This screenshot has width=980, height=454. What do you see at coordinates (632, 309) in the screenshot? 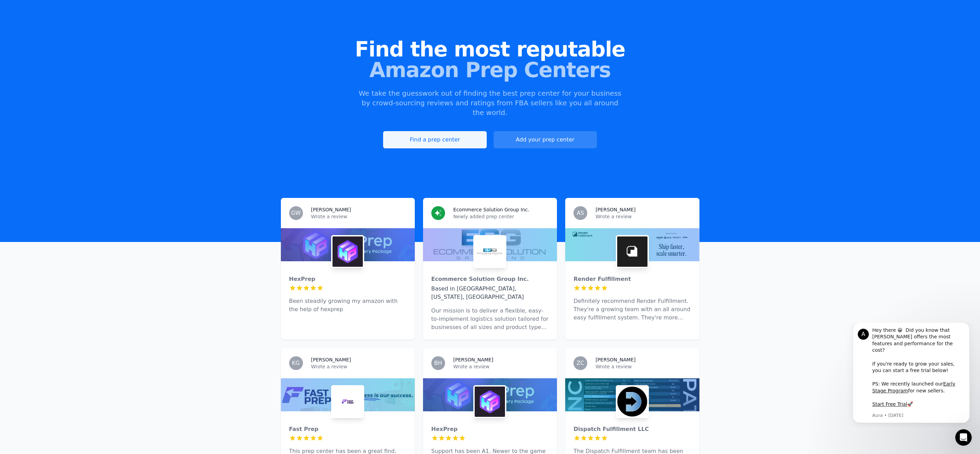
I see `p: Definitely recommend Render Fulfillment. They're a growing team with an all around easy fulfillme...` at bounding box center [632, 309].